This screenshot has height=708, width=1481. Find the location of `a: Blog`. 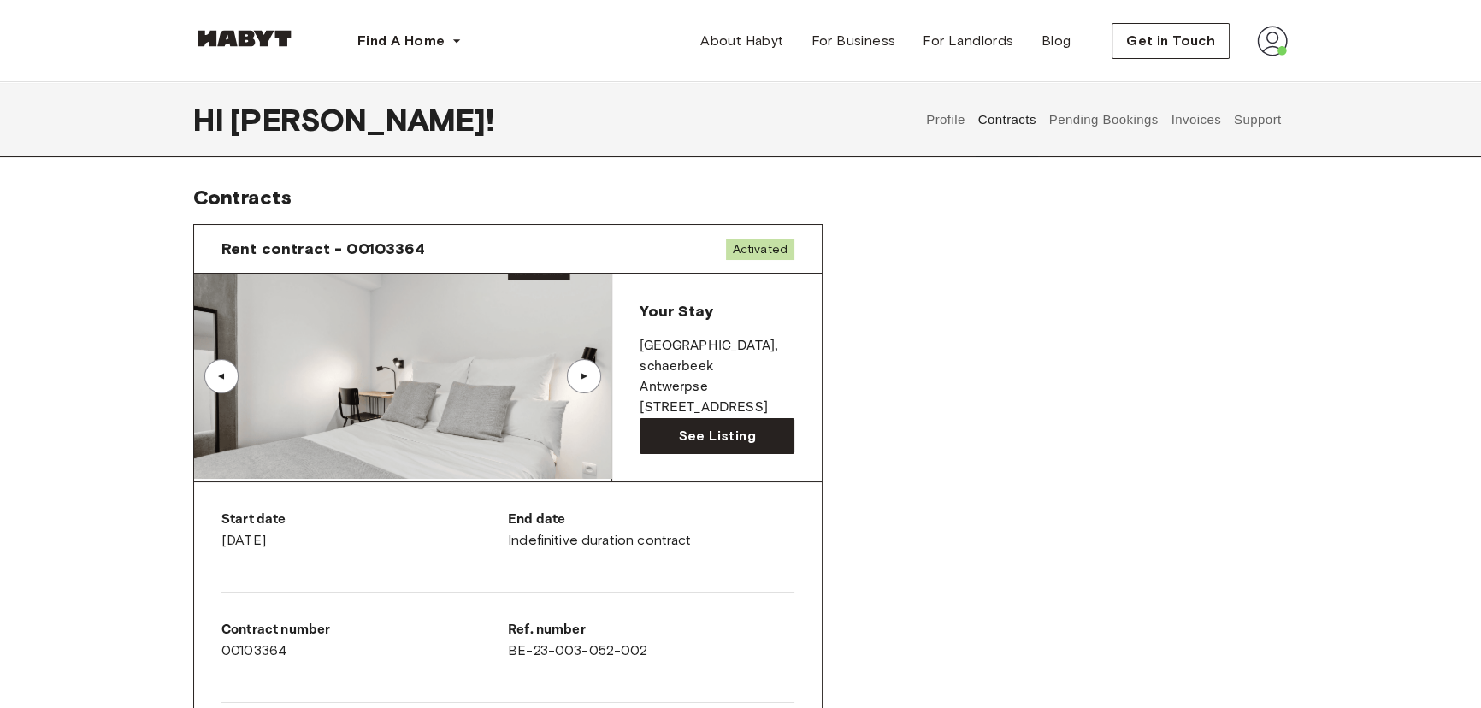

a: Blog is located at coordinates (1056, 41).